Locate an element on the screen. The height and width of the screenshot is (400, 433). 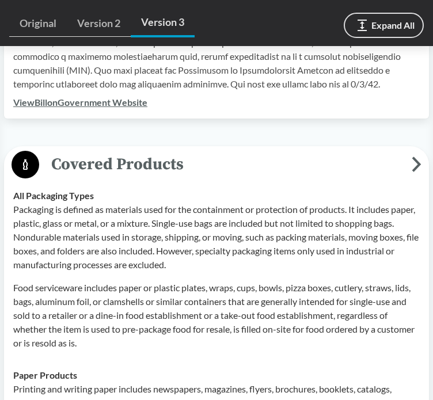
a: Version 3 is located at coordinates (162, 23).